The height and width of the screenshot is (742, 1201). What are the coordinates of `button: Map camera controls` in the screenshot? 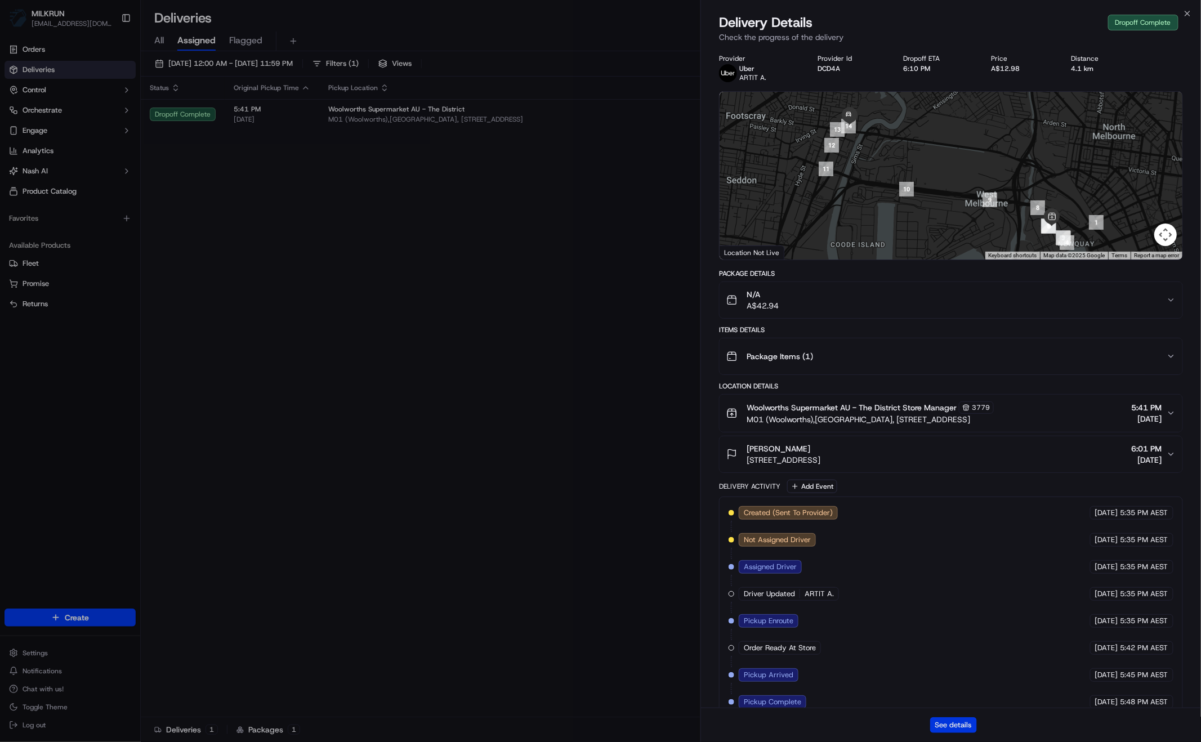 It's located at (1166, 235).